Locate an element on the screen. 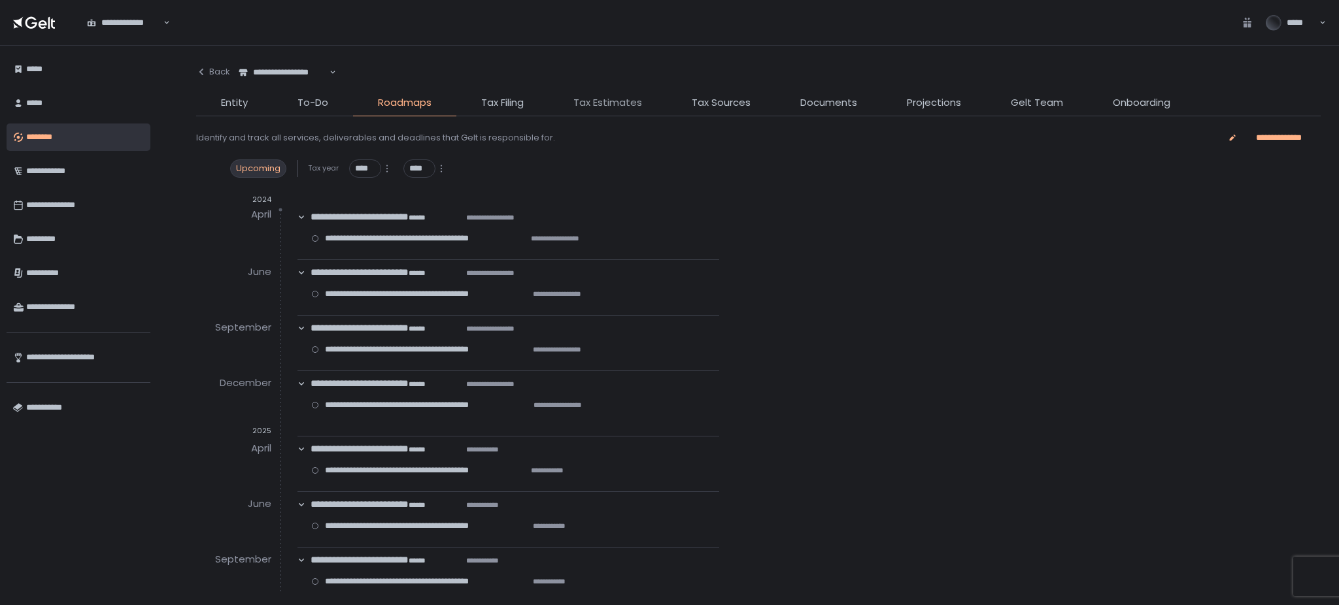  div: 2024 is located at coordinates (233, 199).